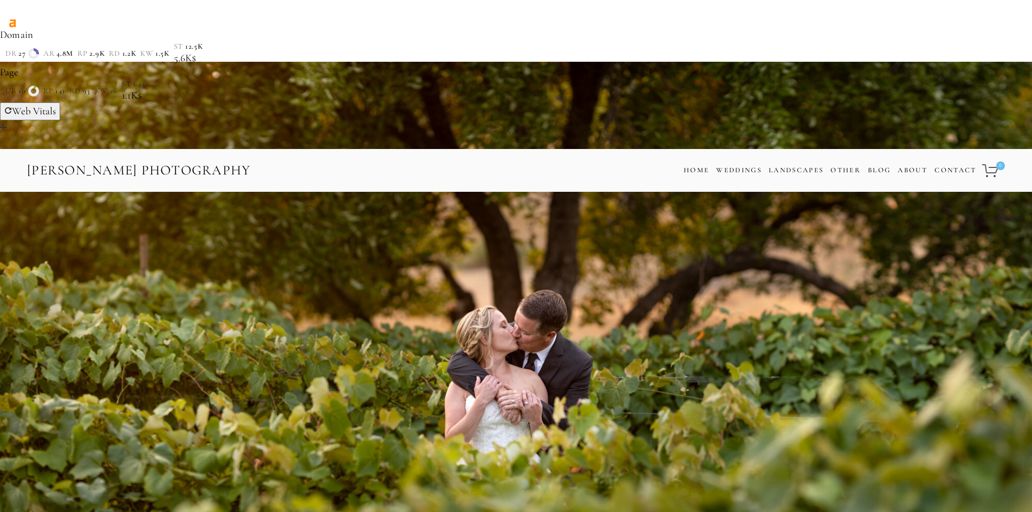  Describe the element at coordinates (696, 170) in the screenshot. I see `a: Home` at that location.